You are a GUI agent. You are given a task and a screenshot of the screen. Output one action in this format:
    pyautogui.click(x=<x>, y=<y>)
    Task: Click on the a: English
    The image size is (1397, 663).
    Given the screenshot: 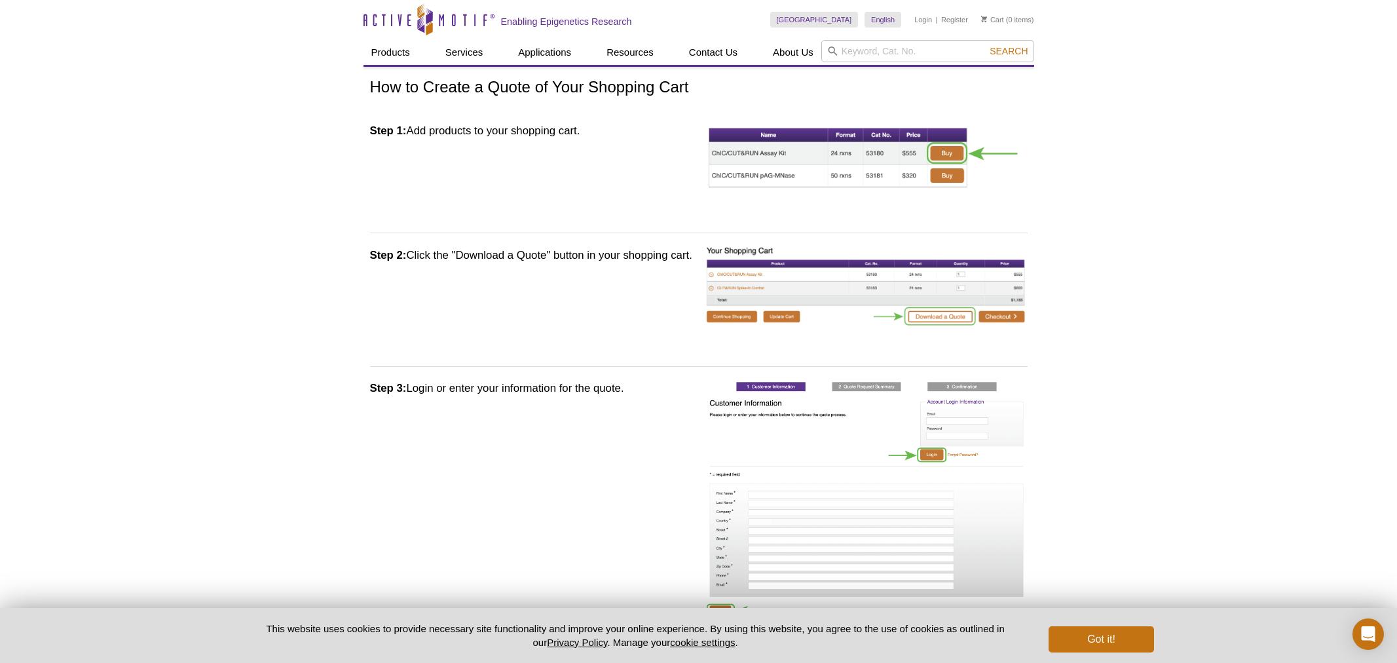 What is the action you would take?
    pyautogui.click(x=883, y=20)
    